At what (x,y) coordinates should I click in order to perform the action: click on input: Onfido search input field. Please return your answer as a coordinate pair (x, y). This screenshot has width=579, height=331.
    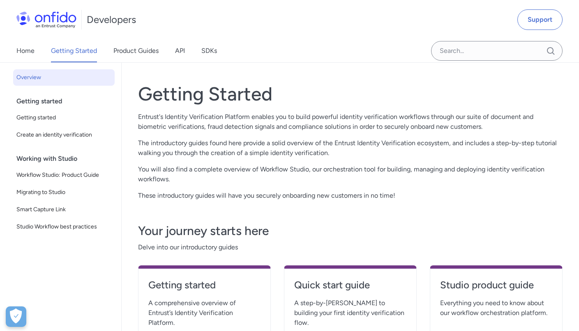
    Looking at the image, I should click on (497, 51).